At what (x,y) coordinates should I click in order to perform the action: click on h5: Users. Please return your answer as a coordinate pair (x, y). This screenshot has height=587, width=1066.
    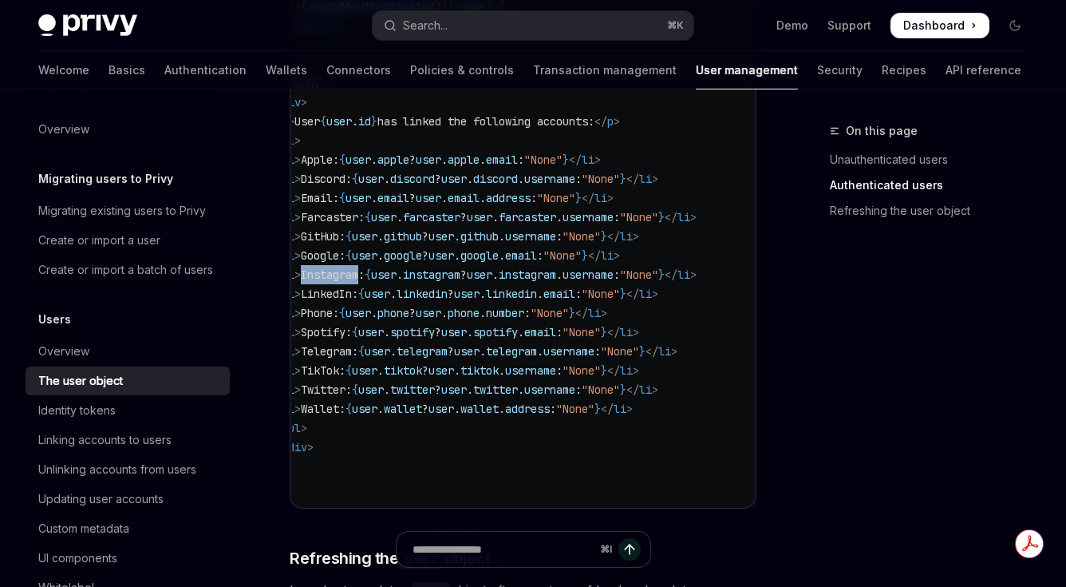
    Looking at the image, I should click on (54, 319).